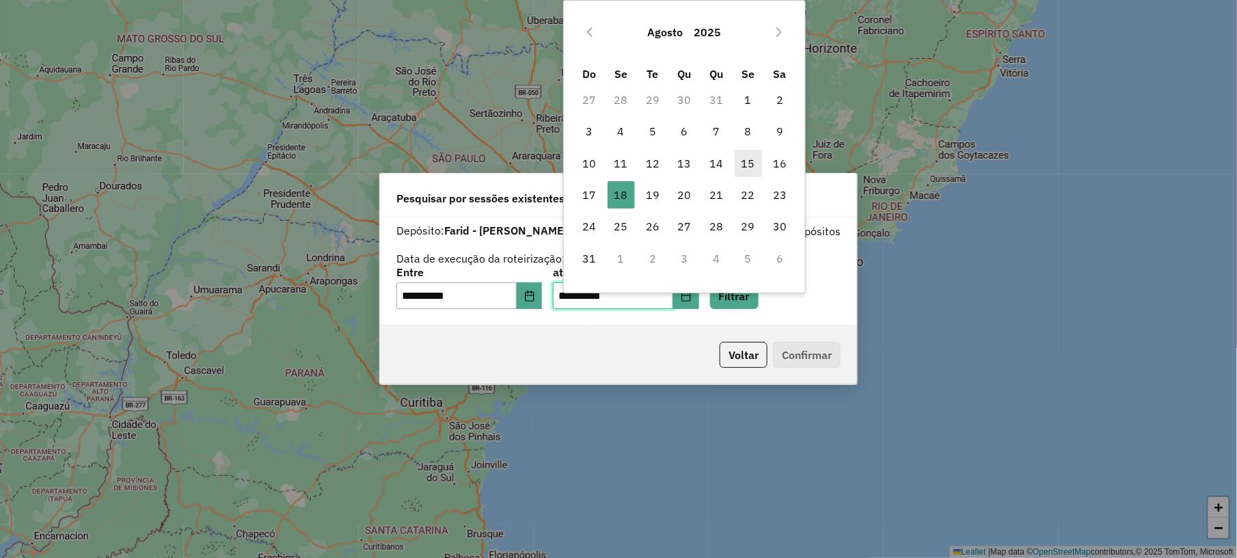 This screenshot has height=558, width=1237. What do you see at coordinates (748, 195) in the screenshot?
I see `td: 22` at bounding box center [748, 195].